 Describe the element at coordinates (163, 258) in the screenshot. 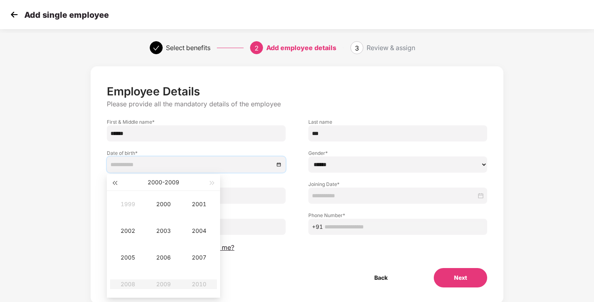

I see `td: 2006` at that location.